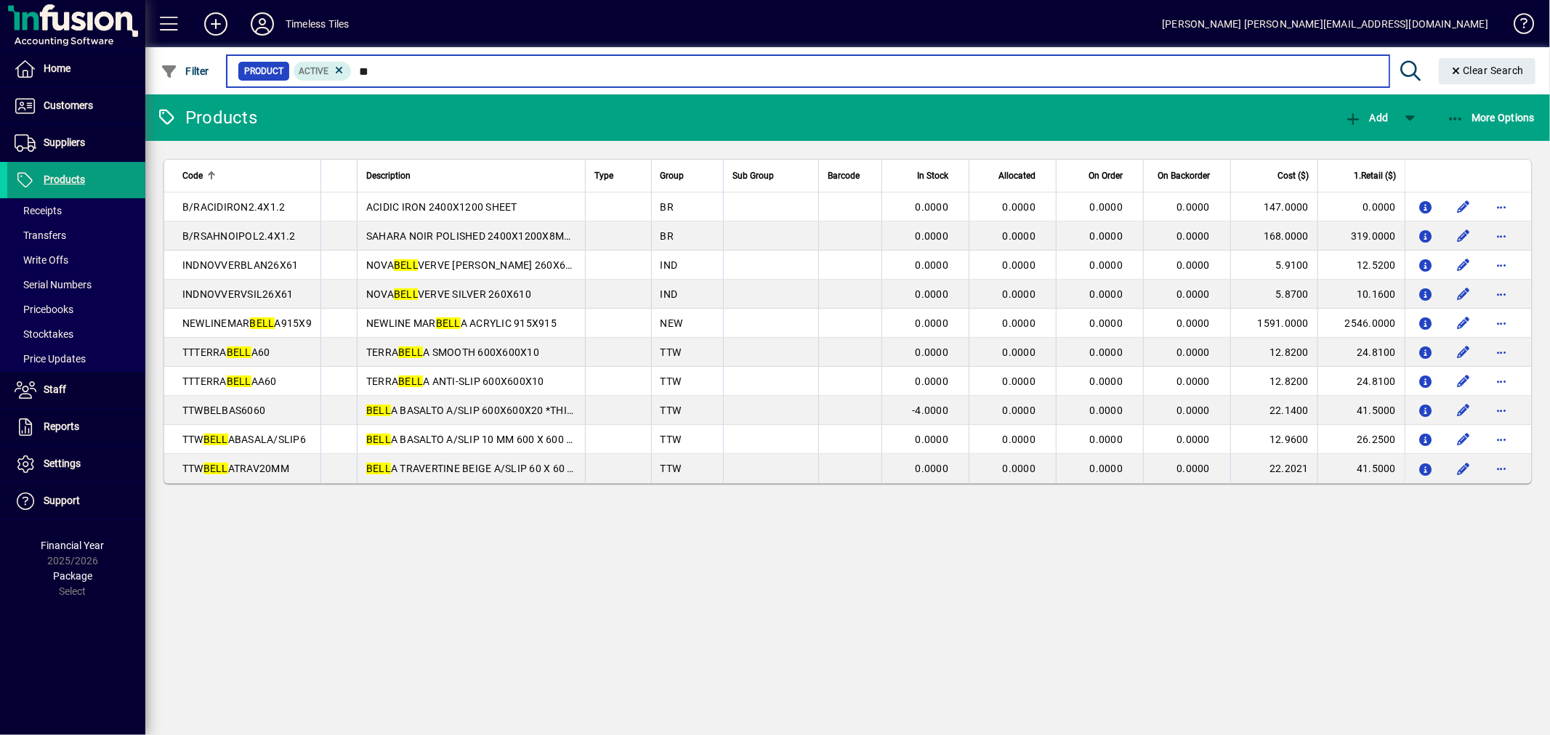 The width and height of the screenshot is (1550, 735). I want to click on a: Settings, so click(76, 464).